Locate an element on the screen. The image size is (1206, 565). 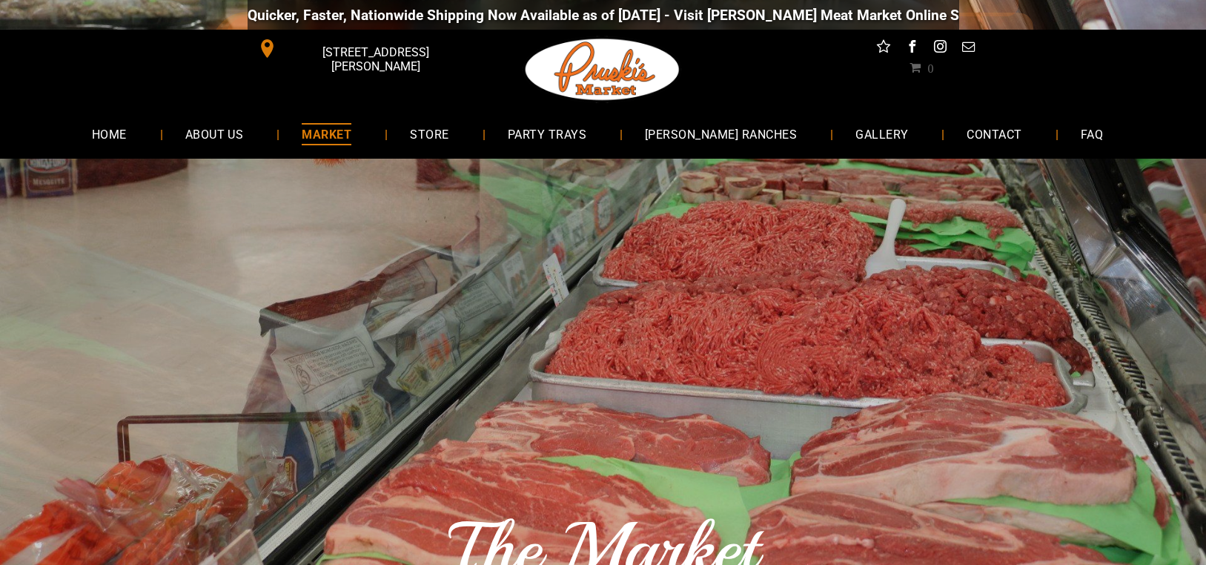
a: facebook is located at coordinates (912, 48).